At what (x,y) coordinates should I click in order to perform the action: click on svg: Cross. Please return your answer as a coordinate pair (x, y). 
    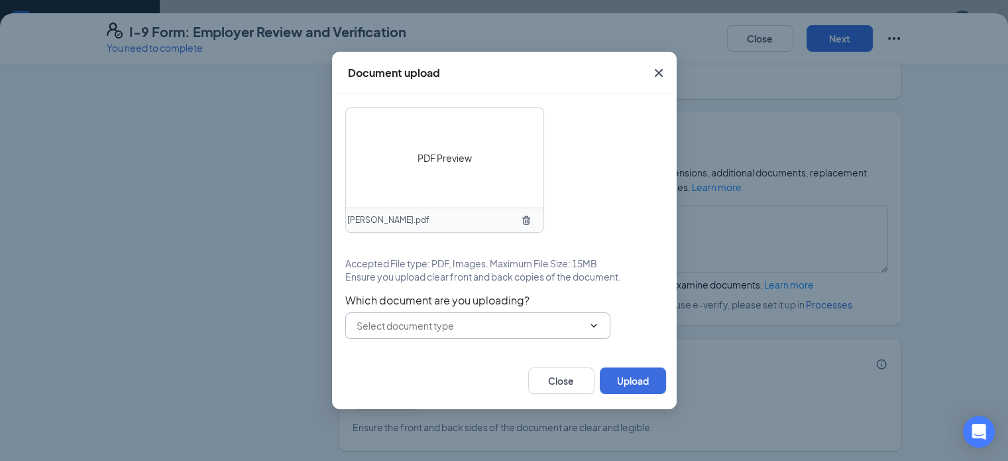
    Looking at the image, I should click on (659, 73).